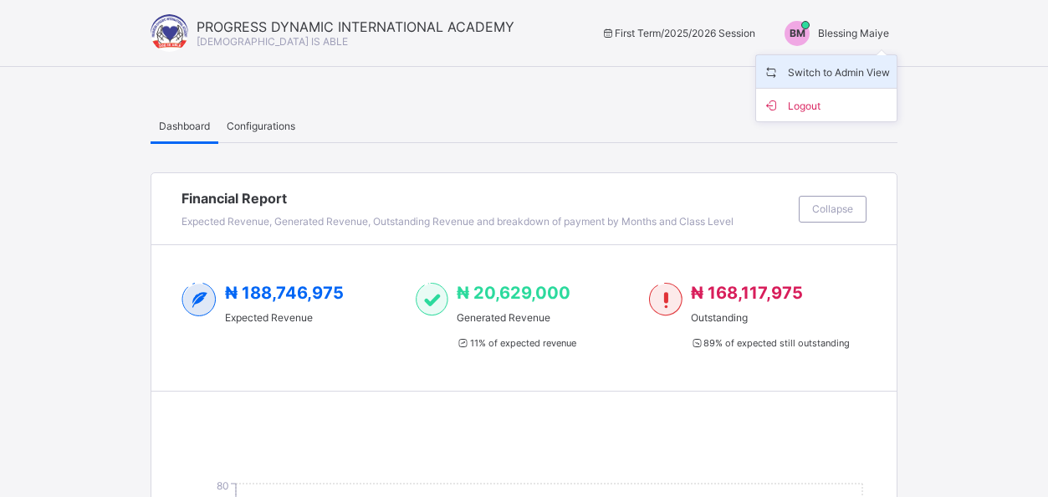  I want to click on li: dropdown-list-item-name-0, so click(826, 72).